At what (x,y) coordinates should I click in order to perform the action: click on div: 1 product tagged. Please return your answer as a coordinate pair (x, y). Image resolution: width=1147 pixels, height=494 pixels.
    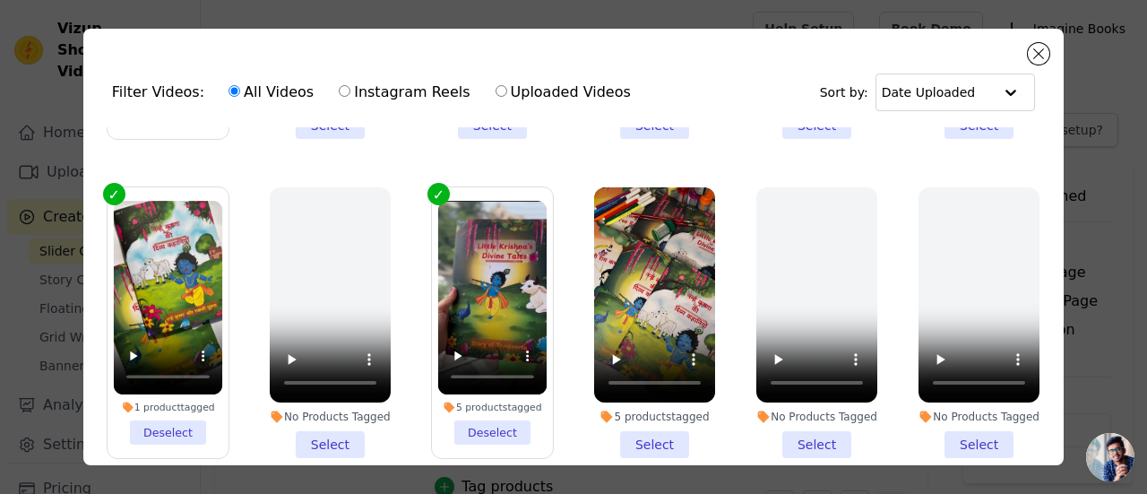
    Looking at the image, I should click on (168, 408).